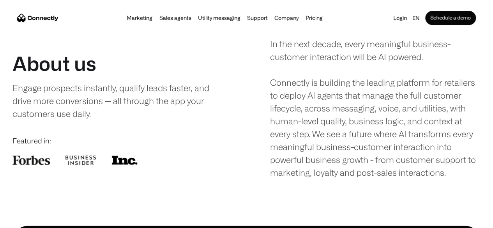  What do you see at coordinates (139, 18) in the screenshot?
I see `a: Marketing` at bounding box center [139, 18].